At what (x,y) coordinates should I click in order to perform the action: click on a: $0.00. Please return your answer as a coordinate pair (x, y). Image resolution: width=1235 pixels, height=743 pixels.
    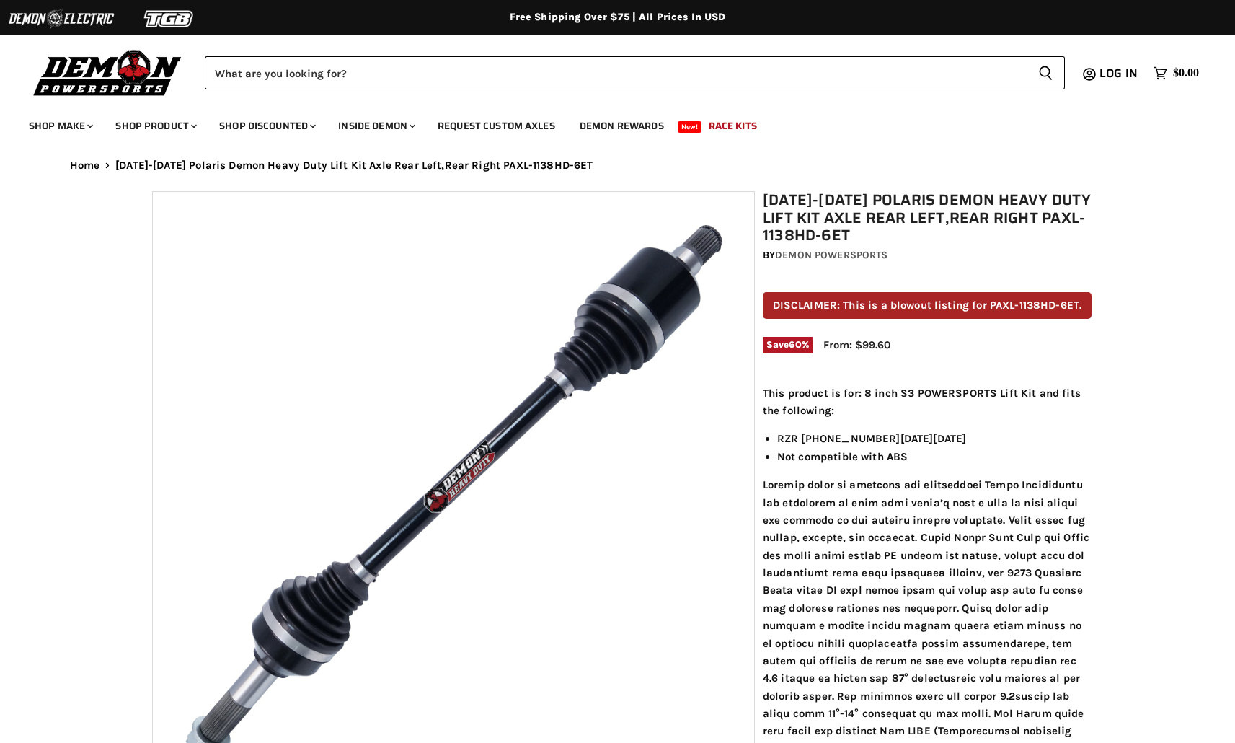
    Looking at the image, I should click on (1176, 73).